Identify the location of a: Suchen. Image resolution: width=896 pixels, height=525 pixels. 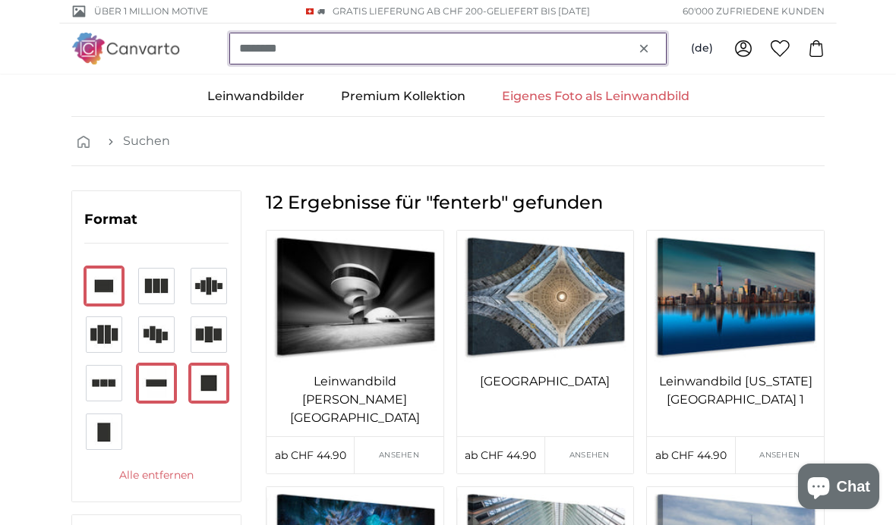
(146, 141).